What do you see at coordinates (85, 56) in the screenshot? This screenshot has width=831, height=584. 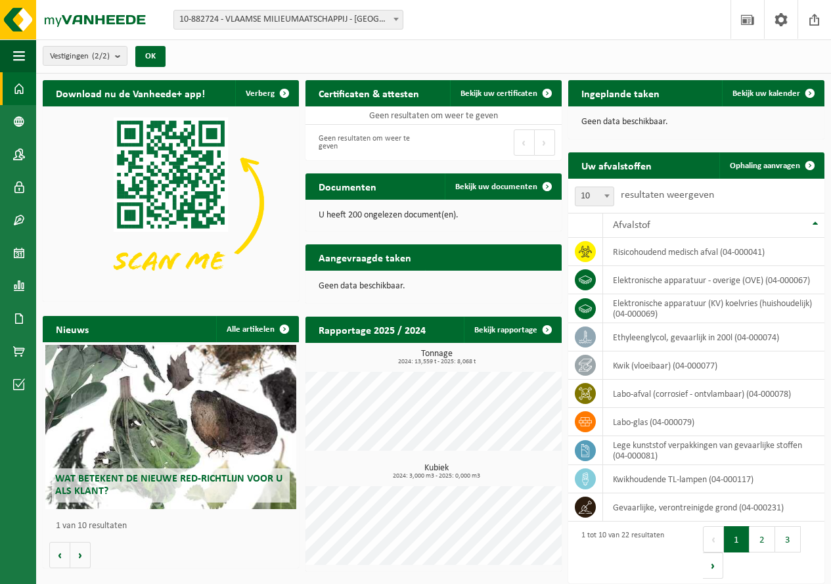 I see `button: Vestigingen(2/2)` at bounding box center [85, 56].